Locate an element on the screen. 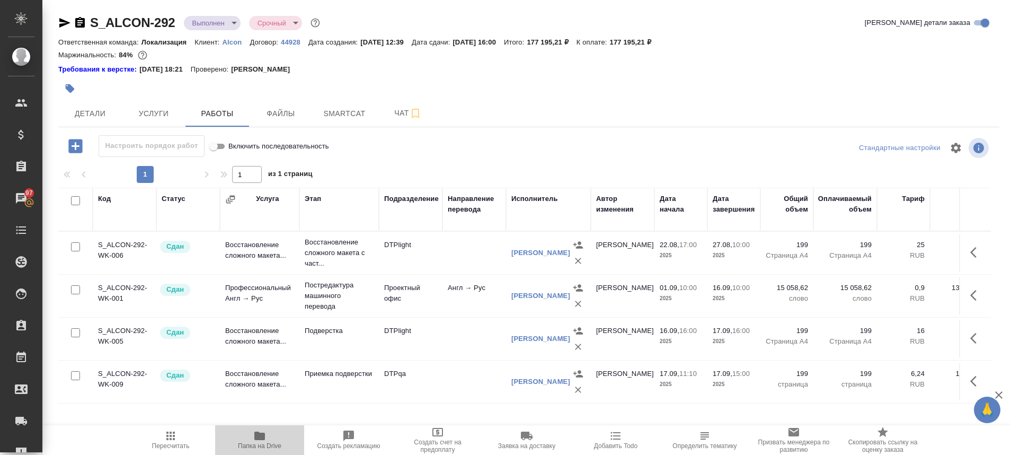 Image resolution: width=1011 pixels, height=455 pixels. button: Определить тематику is located at coordinates (705, 440).